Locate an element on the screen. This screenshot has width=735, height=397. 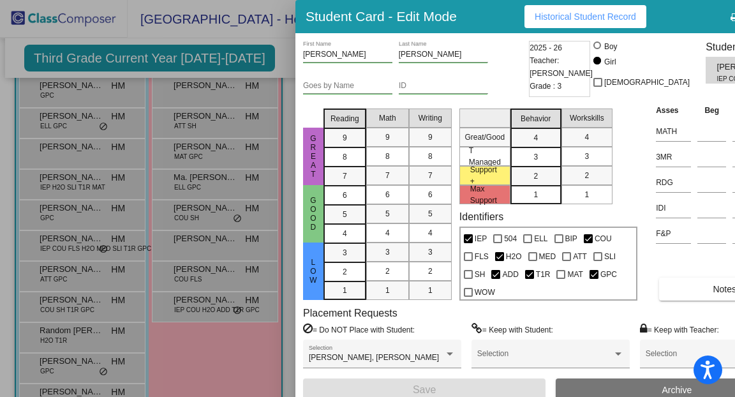
span: COU is located at coordinates (603, 239).